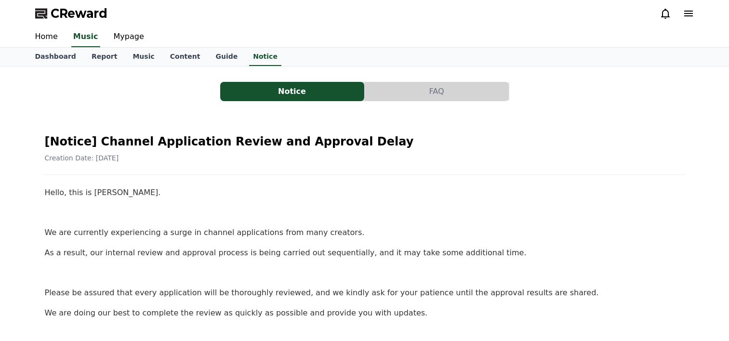 The width and height of the screenshot is (729, 341). Describe the element at coordinates (365, 233) in the screenshot. I see `p: We are currently experiencing a surge in channel applications from many creators.` at that location.